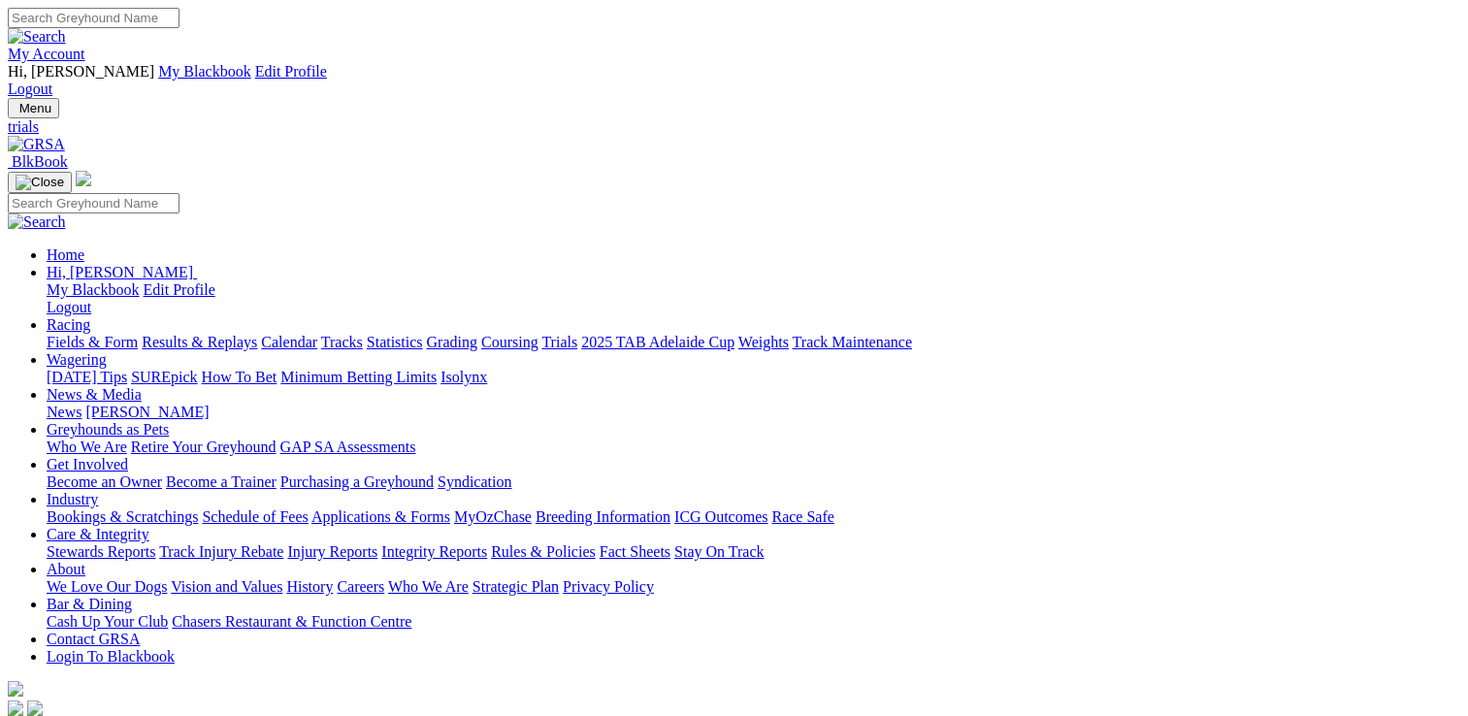 Image resolution: width=1468 pixels, height=716 pixels. Describe the element at coordinates (753, 587) in the screenshot. I see `div: About` at that location.